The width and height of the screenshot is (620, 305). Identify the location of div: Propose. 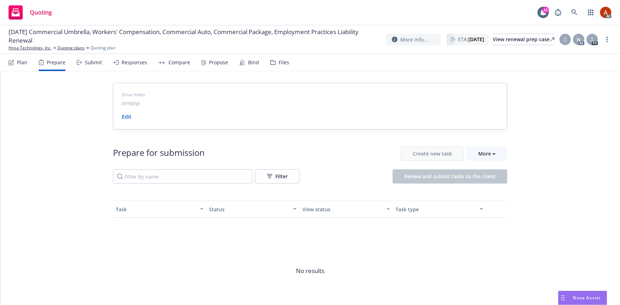
(219, 63).